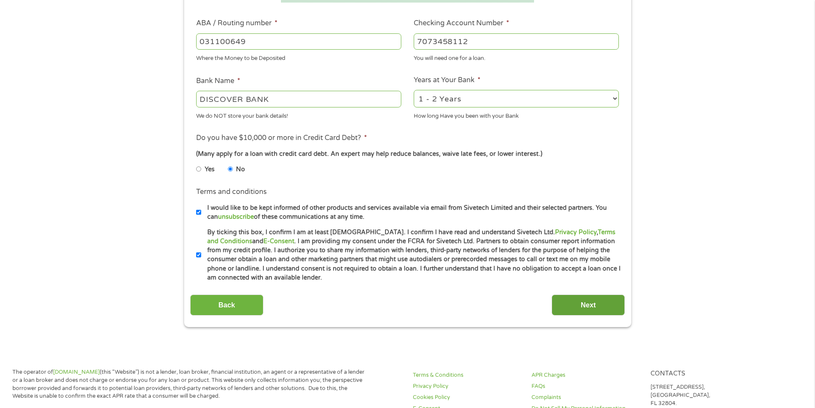 The height and width of the screenshot is (408, 815). Describe the element at coordinates (282, 138) in the screenshot. I see `label: Do you have $10,000 or more in Credit Card Debt?` at that location.